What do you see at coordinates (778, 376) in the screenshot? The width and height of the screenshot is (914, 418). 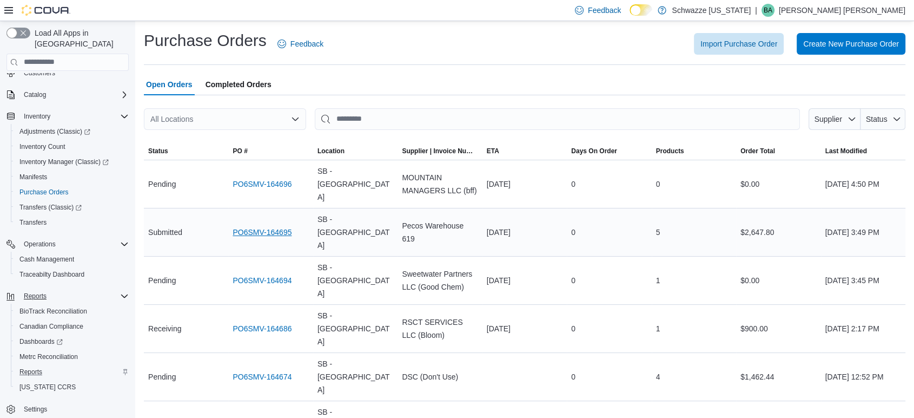 I see `div: $1,462.44` at bounding box center [778, 376].